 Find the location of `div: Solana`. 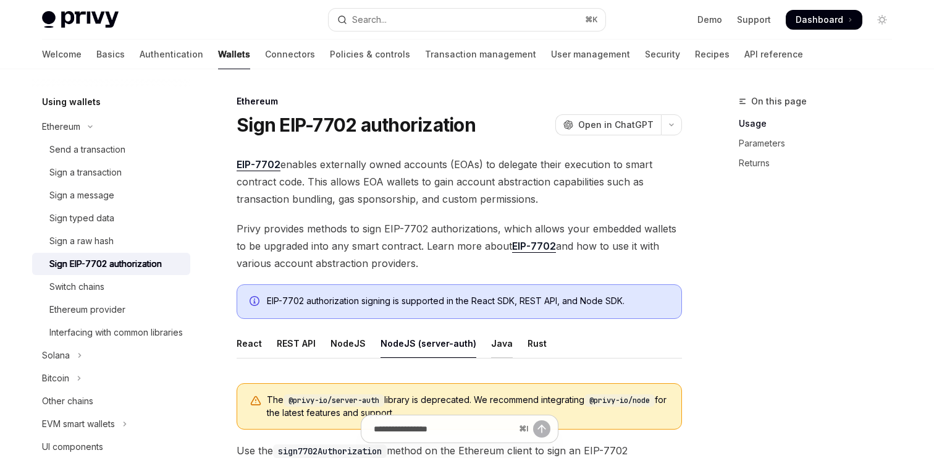

div: Solana is located at coordinates (56, 355).